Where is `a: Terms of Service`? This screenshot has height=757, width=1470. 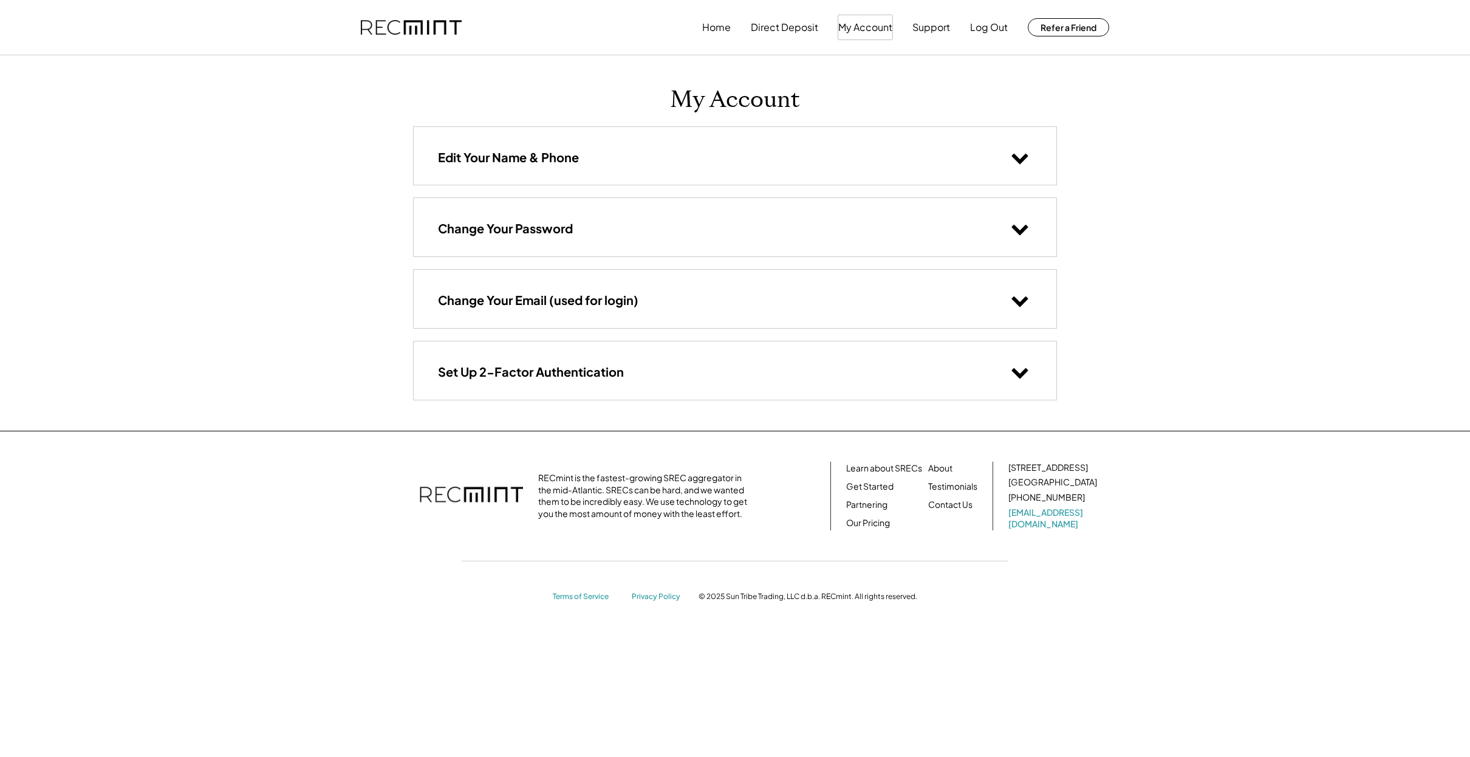 a: Terms of Service is located at coordinates (586, 597).